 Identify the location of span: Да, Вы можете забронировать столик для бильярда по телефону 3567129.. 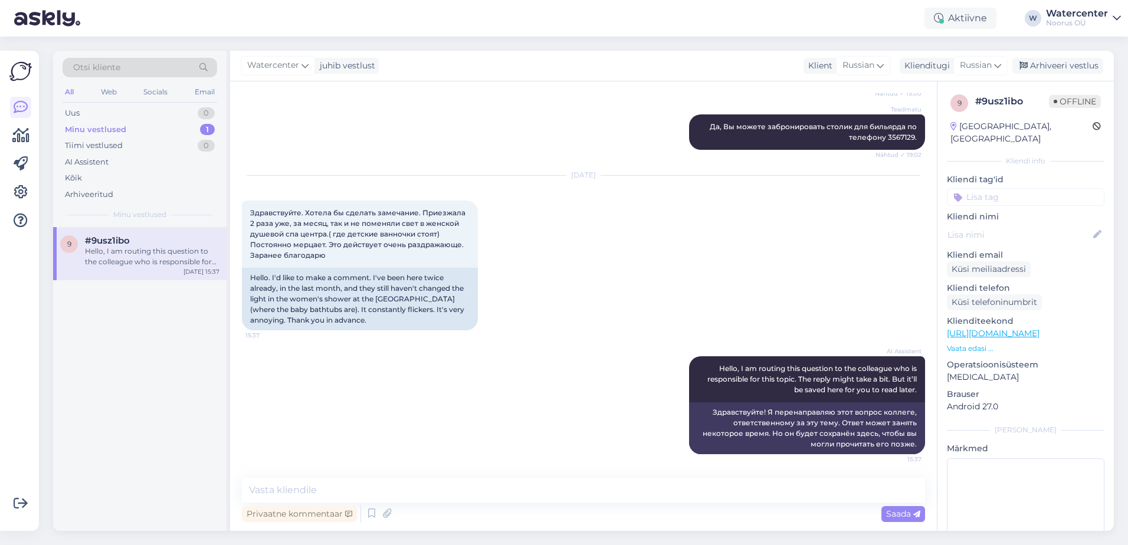
(814, 132).